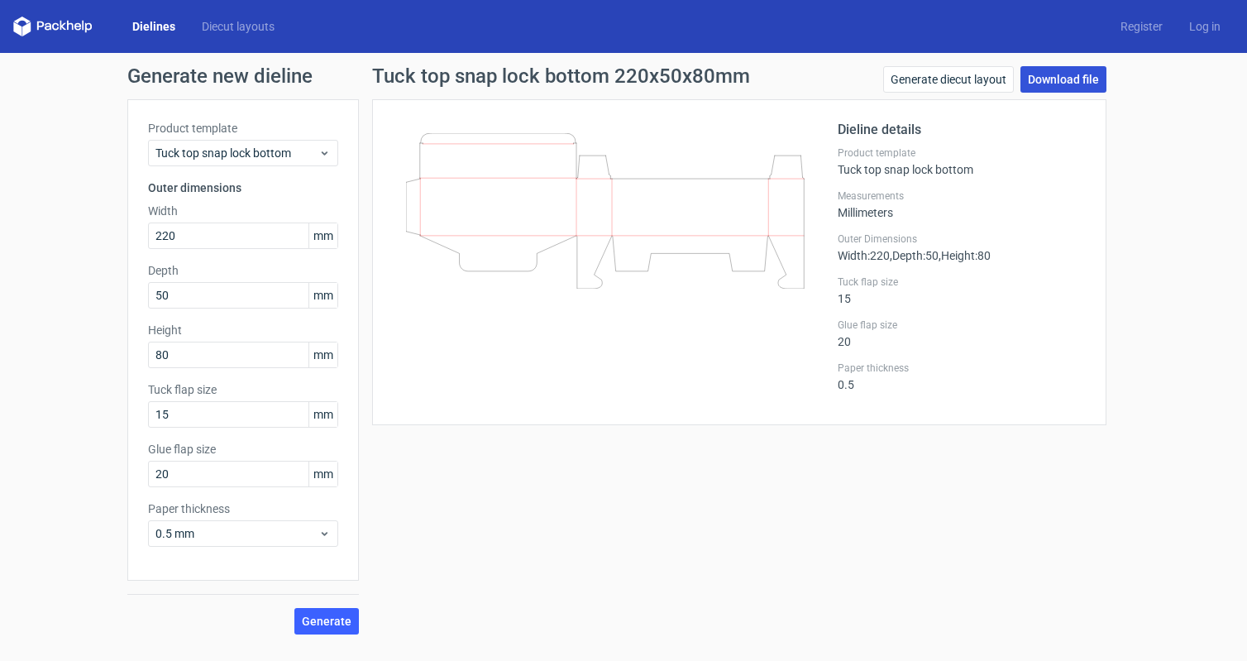  Describe the element at coordinates (327, 621) in the screenshot. I see `span: Generate` at that location.